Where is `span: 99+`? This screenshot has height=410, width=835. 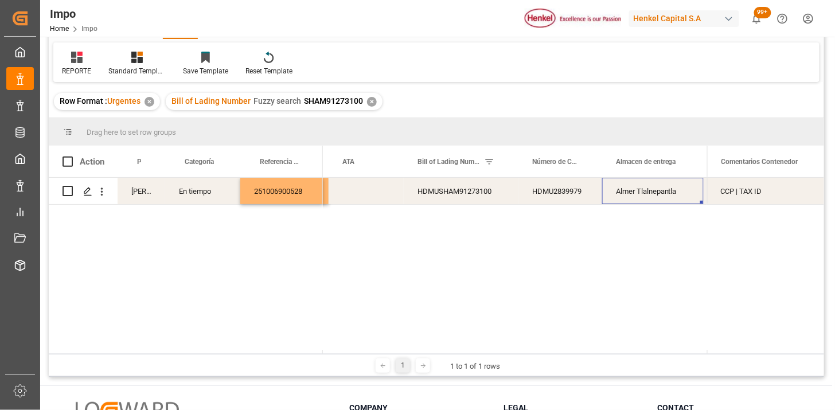
span: 99+ is located at coordinates (762, 13).